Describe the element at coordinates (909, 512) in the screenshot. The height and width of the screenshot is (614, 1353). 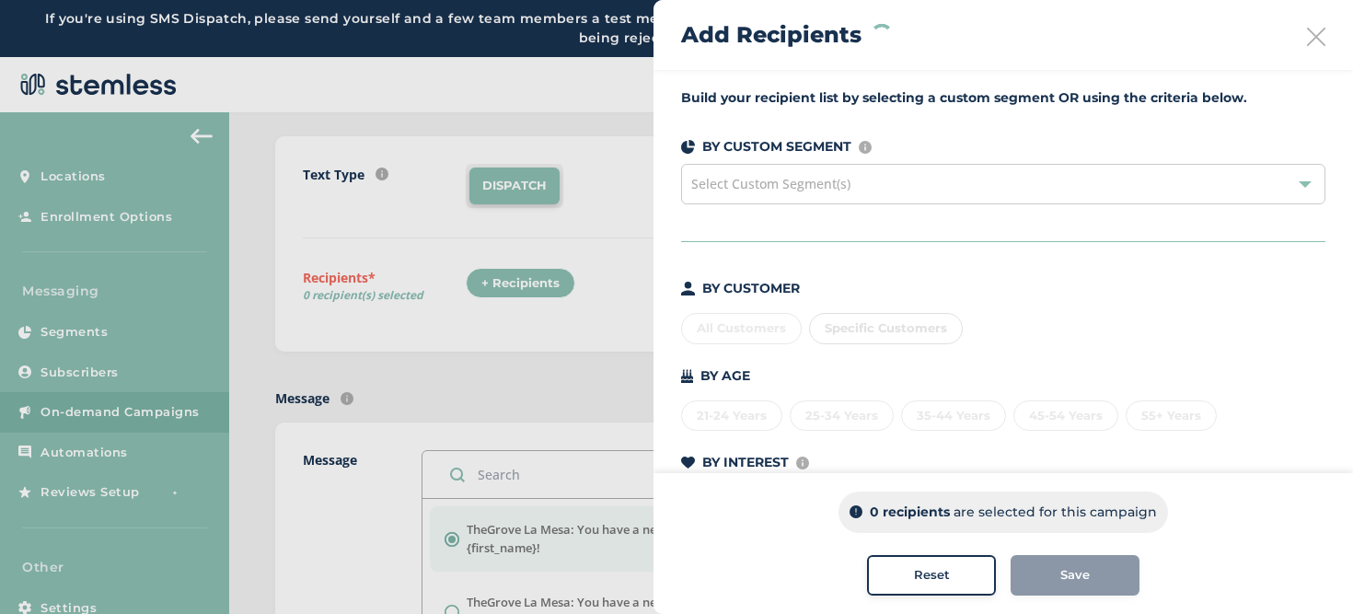
I see `p: 0 recipients` at that location.